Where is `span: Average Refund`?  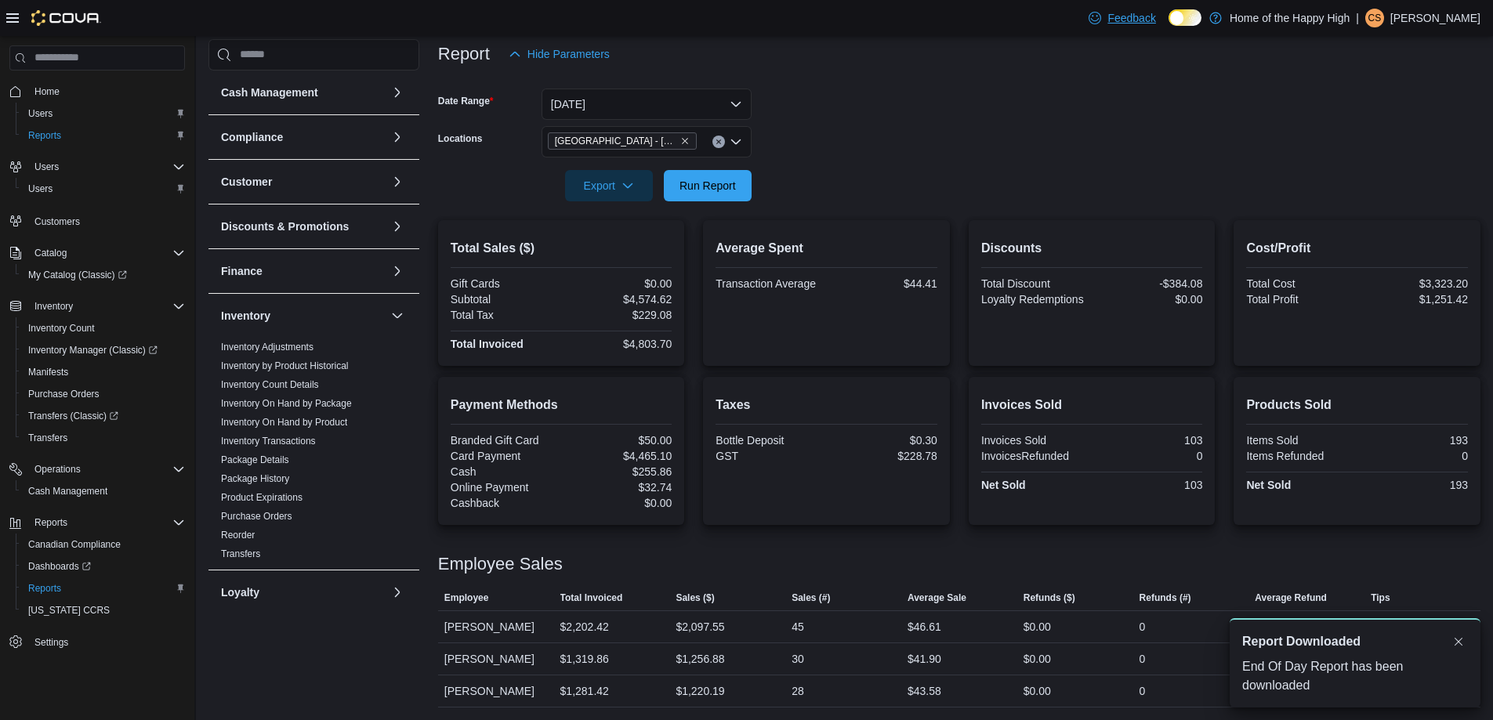
span: Average Refund is located at coordinates (1291, 598).